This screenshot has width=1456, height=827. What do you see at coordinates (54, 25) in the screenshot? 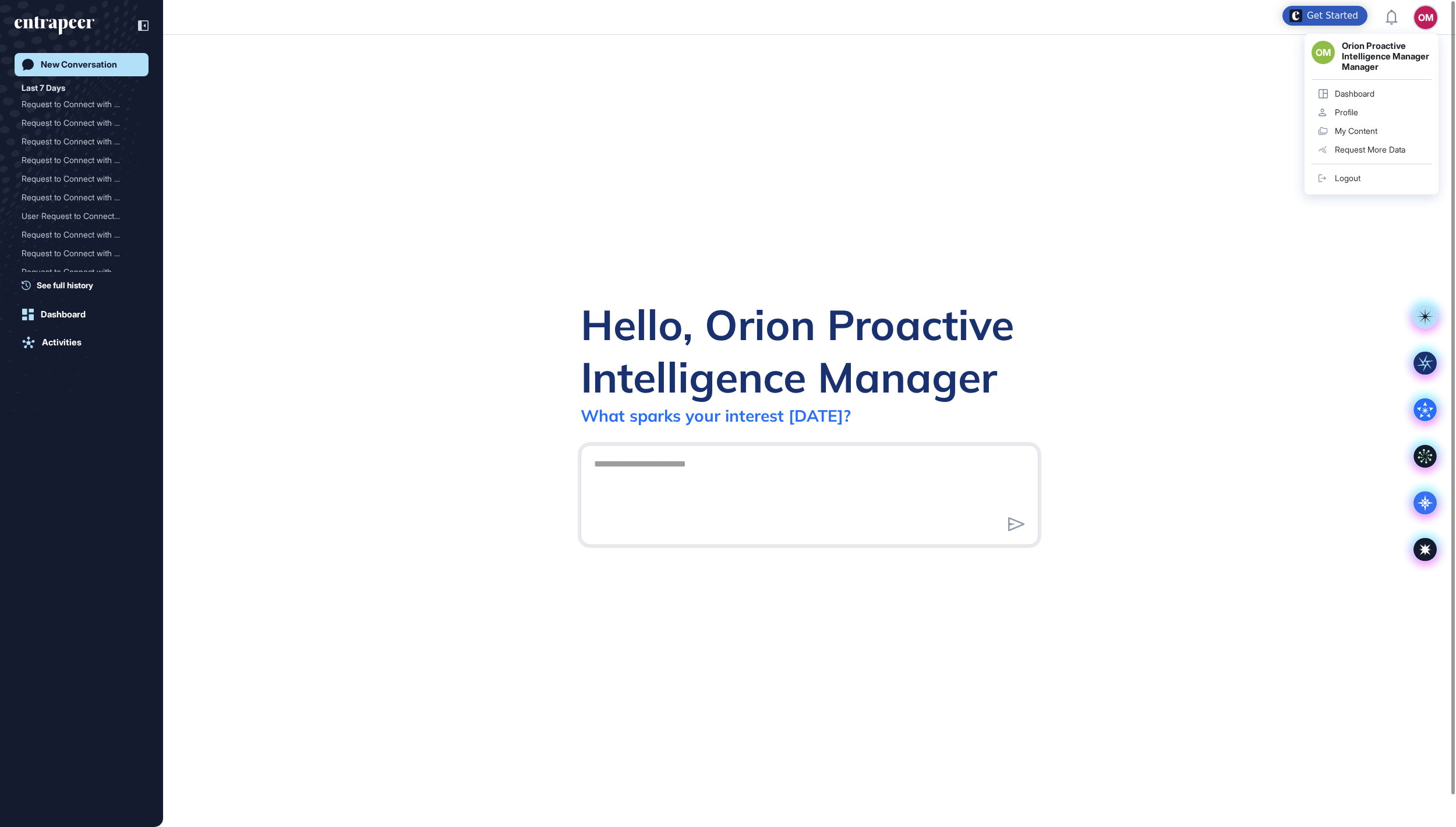
I see `div: entrapeer-logo` at bounding box center [54, 25].